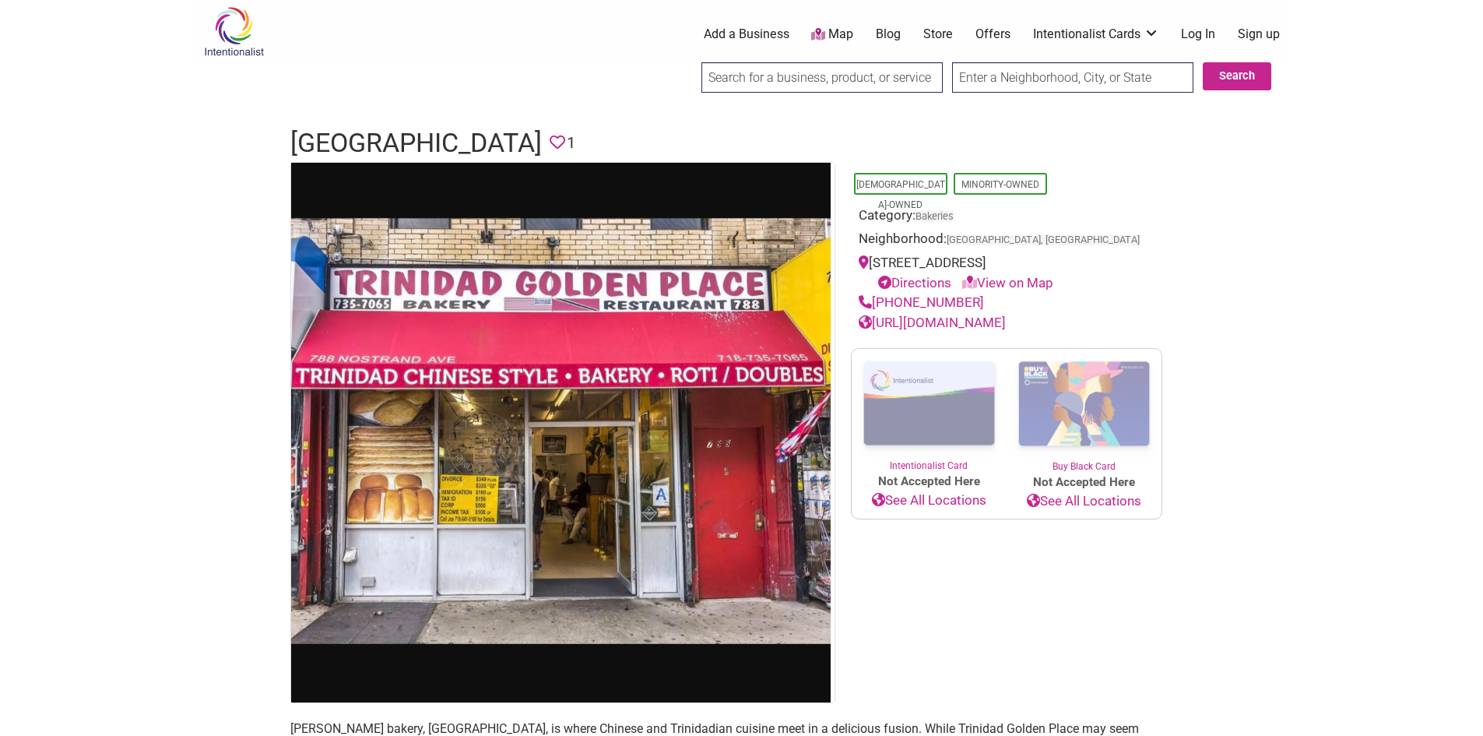 The height and width of the screenshot is (736, 1483). I want to click on a: Intentionalist Card, so click(929, 410).